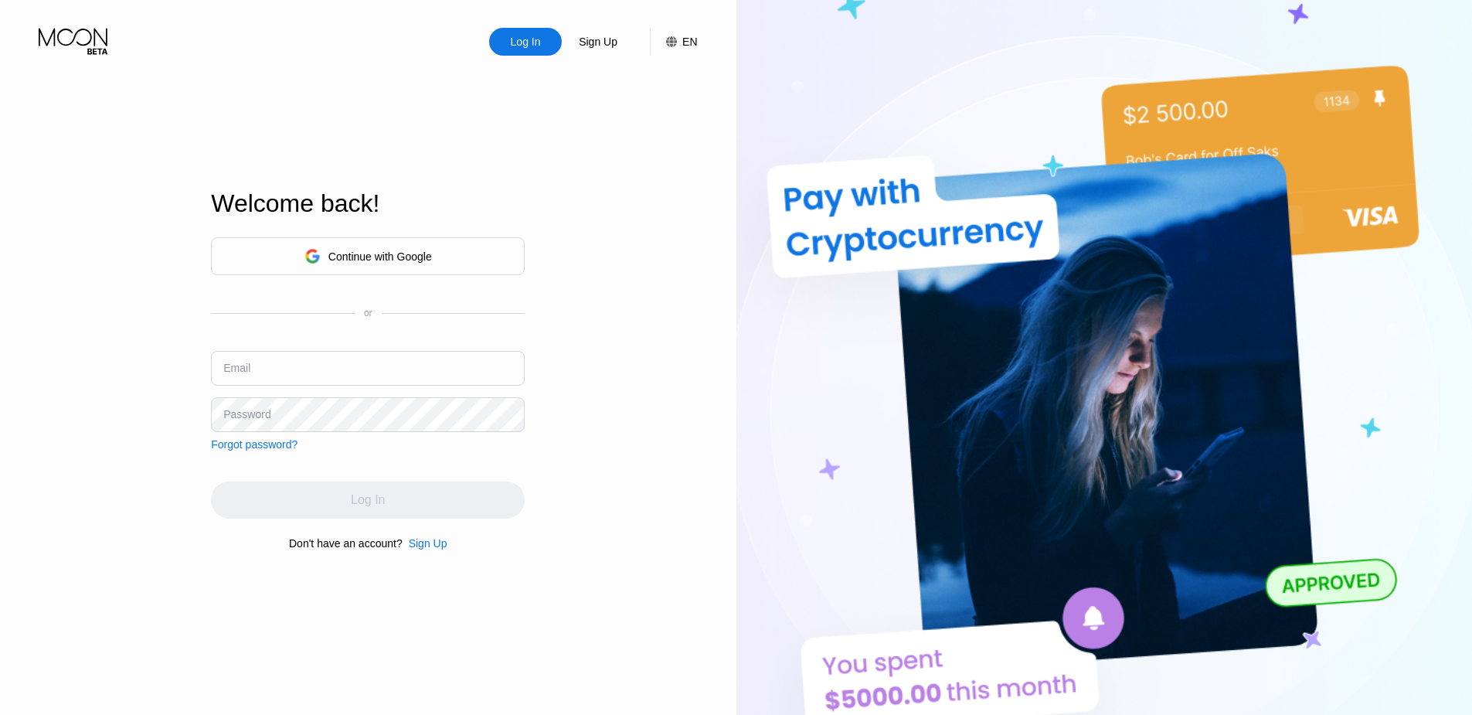  What do you see at coordinates (345, 543) in the screenshot?
I see `div: Don't have an account?` at bounding box center [345, 543].